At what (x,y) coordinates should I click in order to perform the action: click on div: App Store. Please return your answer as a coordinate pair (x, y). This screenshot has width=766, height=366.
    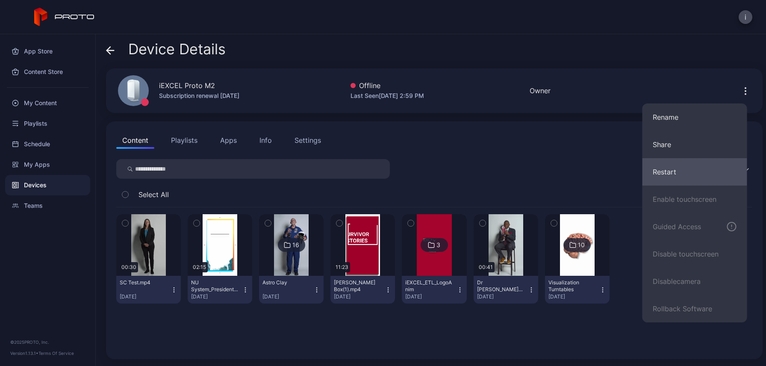
    Looking at the image, I should click on (47, 51).